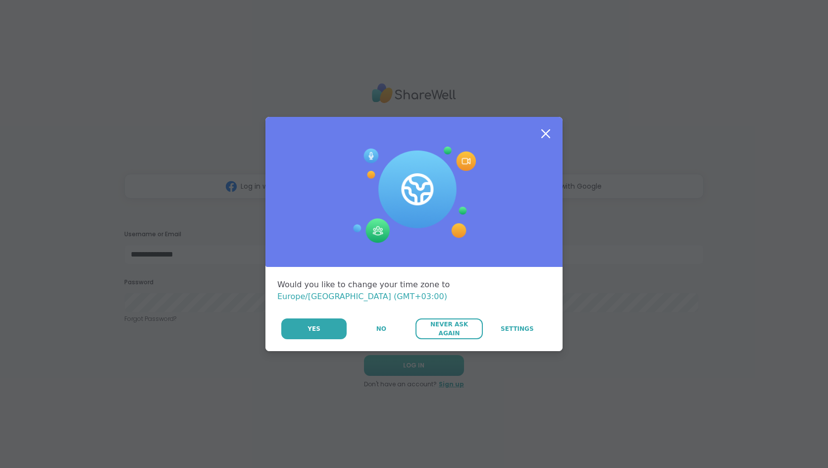 The height and width of the screenshot is (468, 828). Describe the element at coordinates (314, 329) in the screenshot. I see `button: Yes` at that location.